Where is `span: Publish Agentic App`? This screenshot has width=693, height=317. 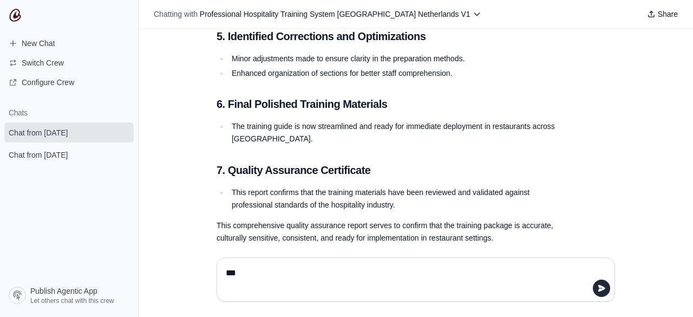
span: Publish Agentic App is located at coordinates (64, 291).